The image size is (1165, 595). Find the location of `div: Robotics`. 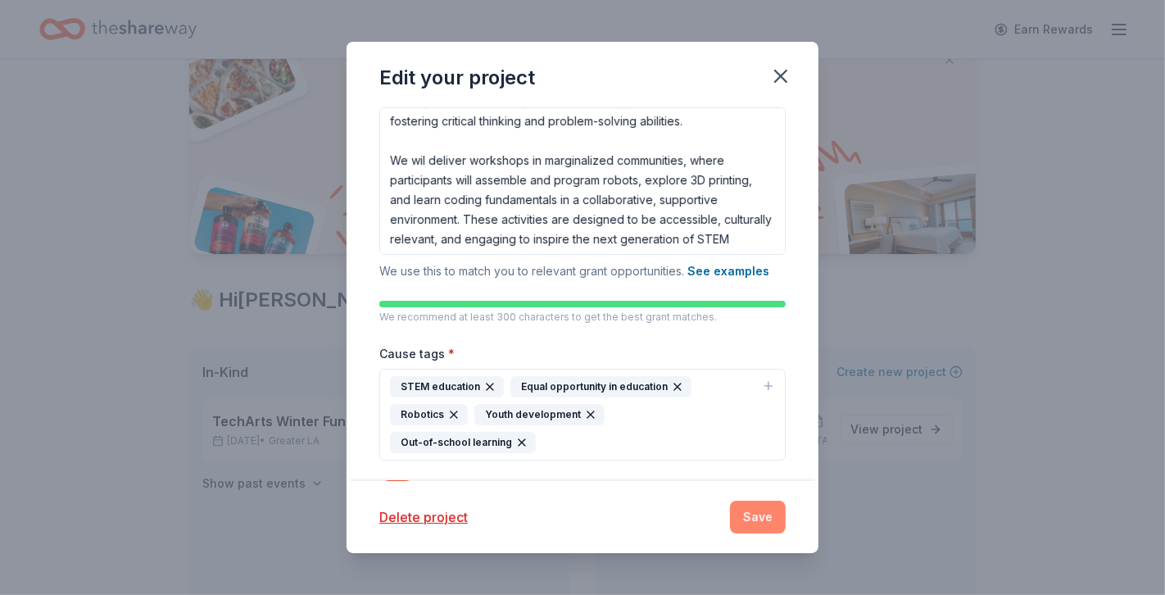

div: Robotics is located at coordinates (428, 414).